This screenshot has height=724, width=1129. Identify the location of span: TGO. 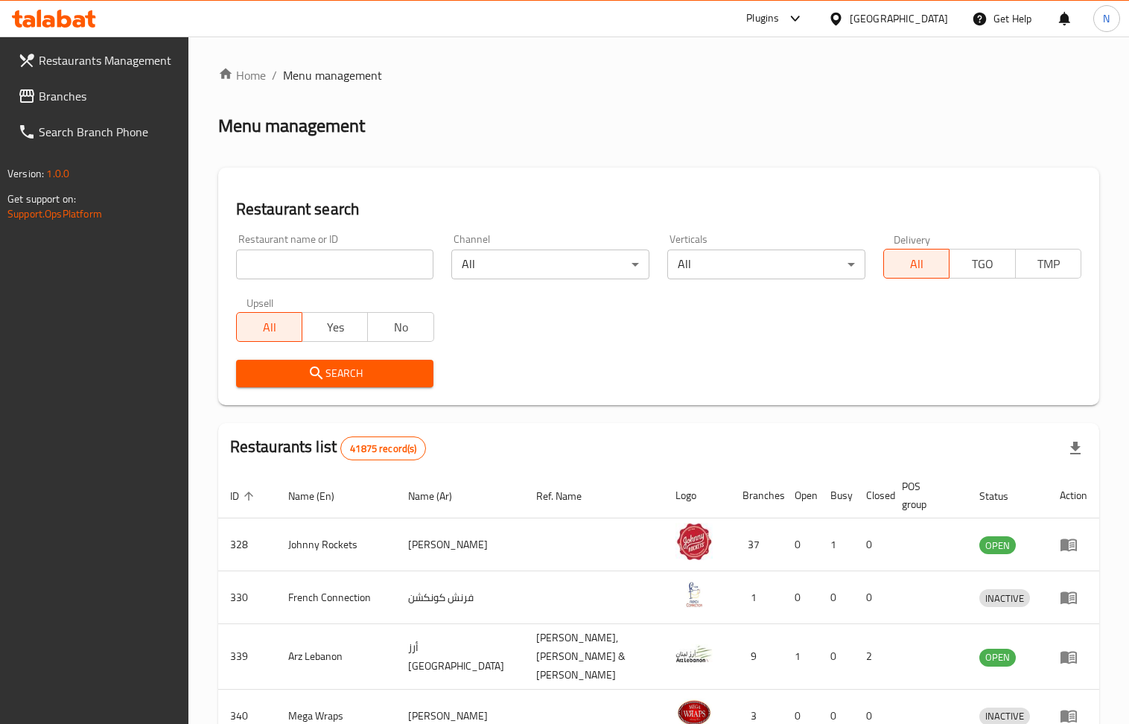
(982, 264).